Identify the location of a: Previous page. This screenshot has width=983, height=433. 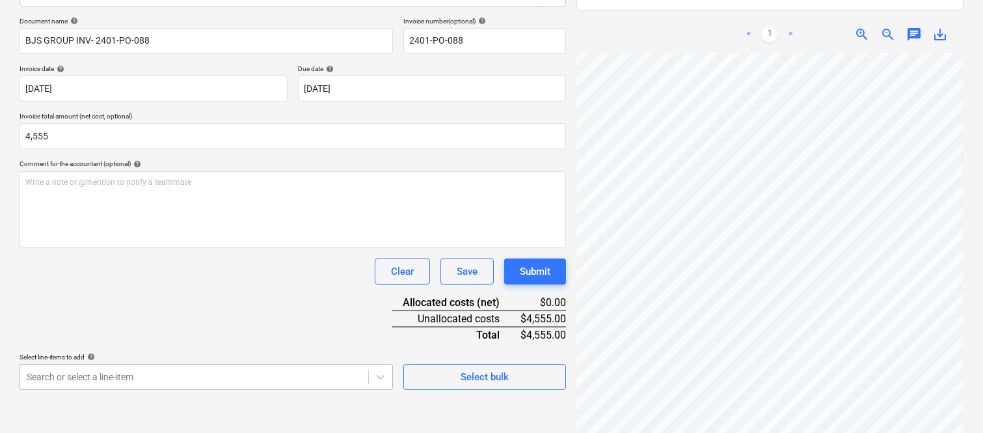
(749, 34).